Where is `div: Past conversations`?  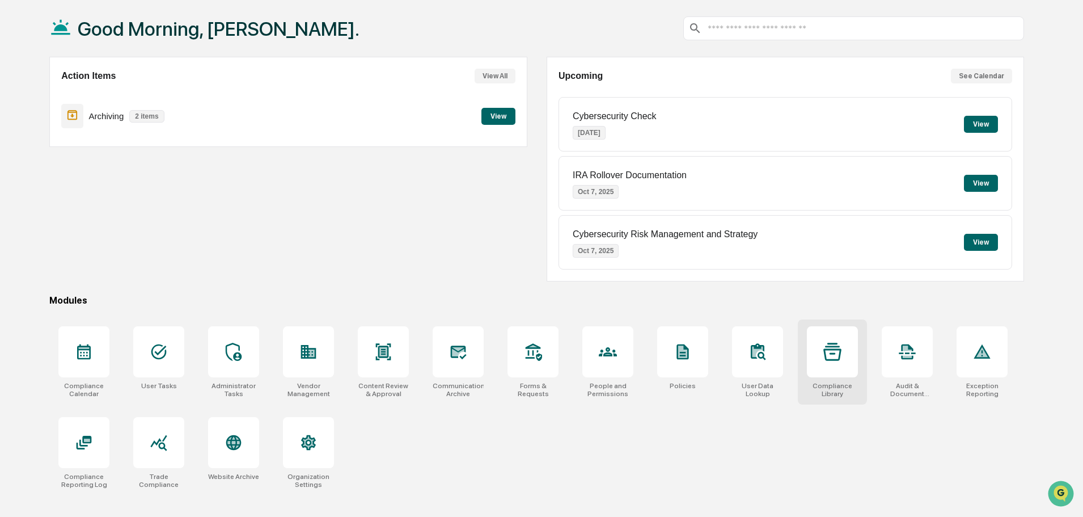 div: Past conversations is located at coordinates (44, 130).